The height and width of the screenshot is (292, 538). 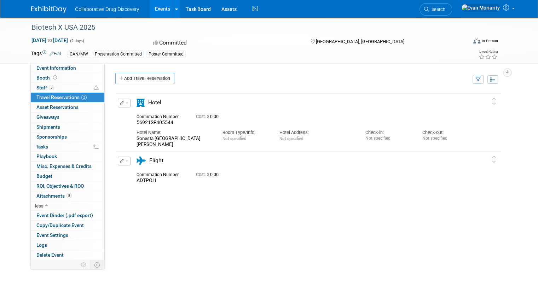 What do you see at coordinates (156, 161) in the screenshot?
I see `span: Flight` at bounding box center [156, 161].